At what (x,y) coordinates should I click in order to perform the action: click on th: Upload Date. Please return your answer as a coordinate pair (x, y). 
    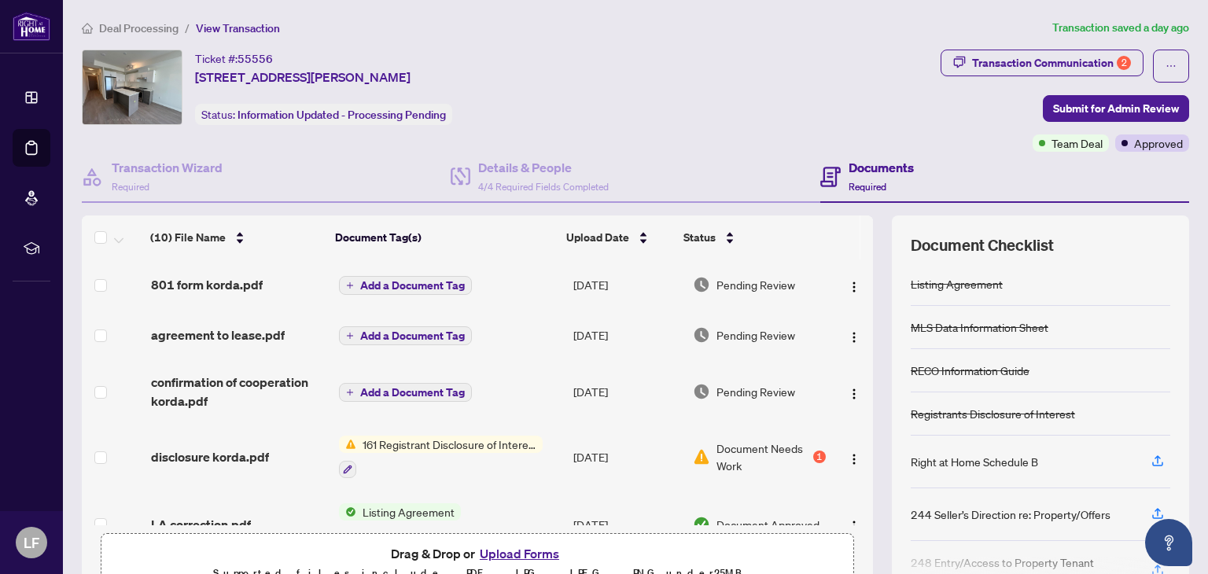
    Looking at the image, I should click on (618, 237).